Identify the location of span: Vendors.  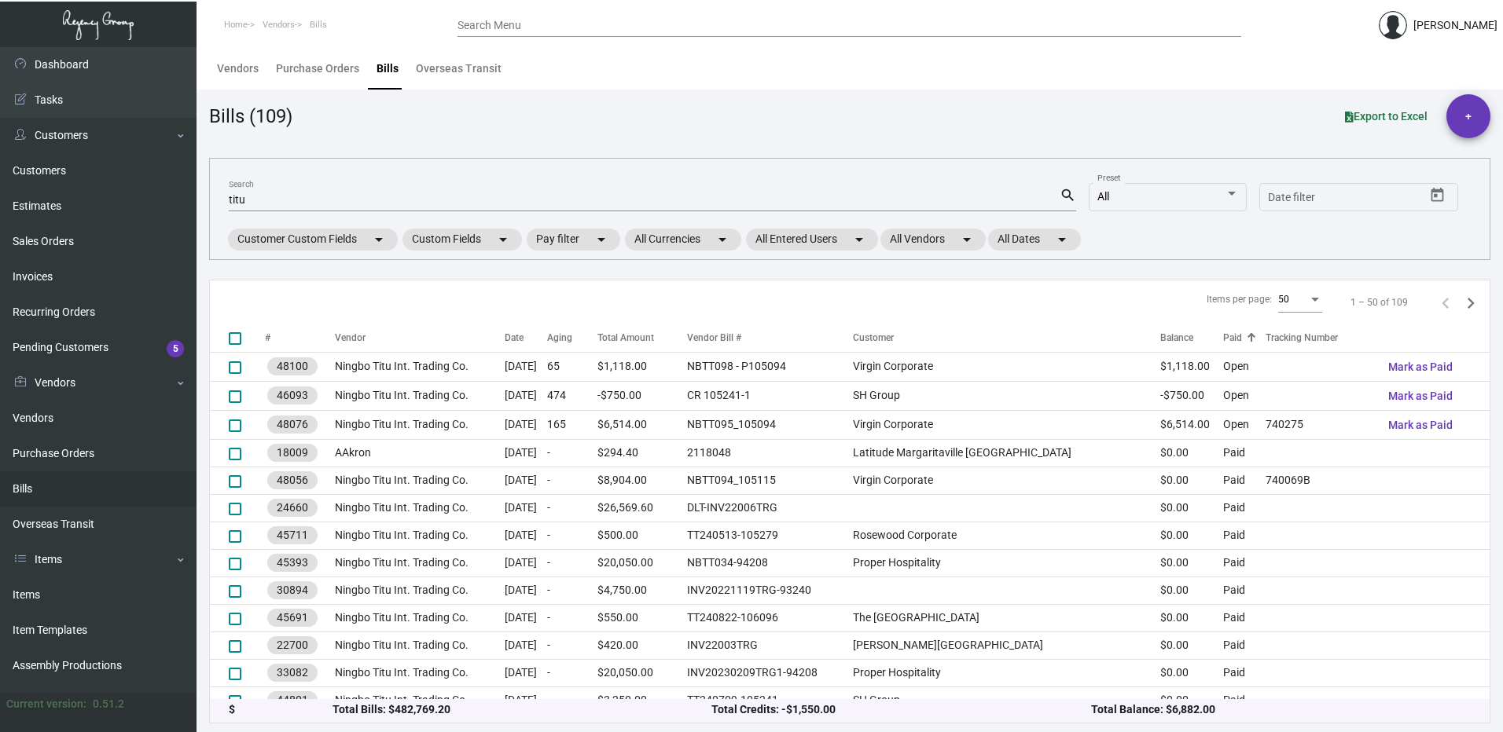
(278, 24).